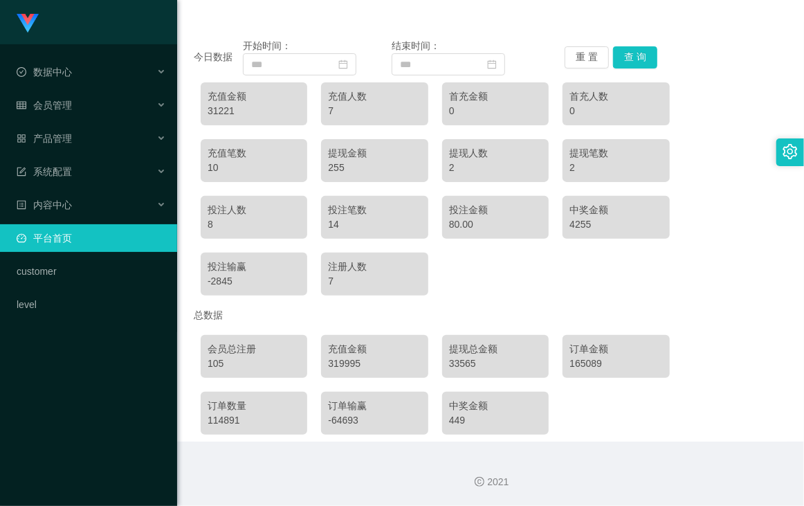  What do you see at coordinates (790, 152) in the screenshot?
I see `i: 图标: setting` at bounding box center [790, 152].